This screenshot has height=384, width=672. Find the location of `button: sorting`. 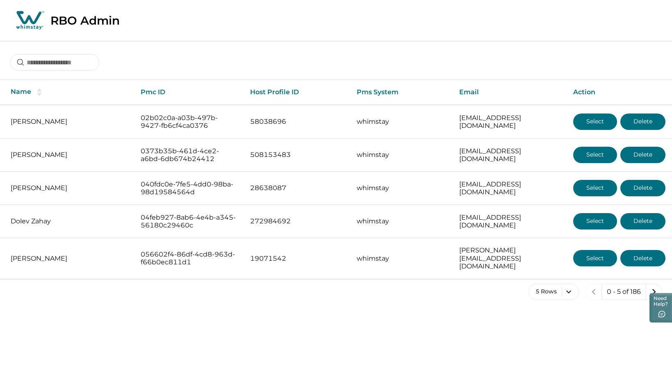

button: sorting is located at coordinates (39, 92).